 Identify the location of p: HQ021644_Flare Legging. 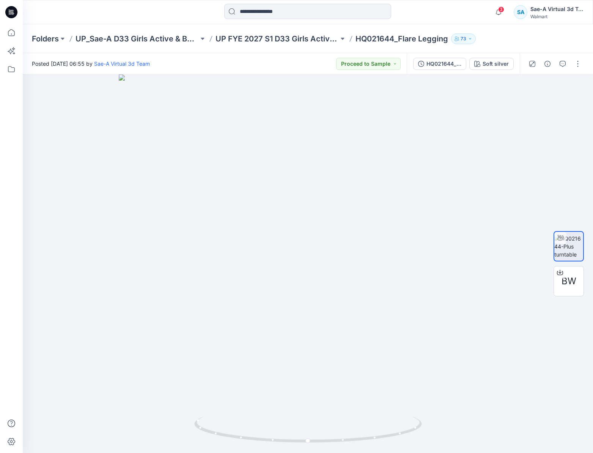
(402, 39).